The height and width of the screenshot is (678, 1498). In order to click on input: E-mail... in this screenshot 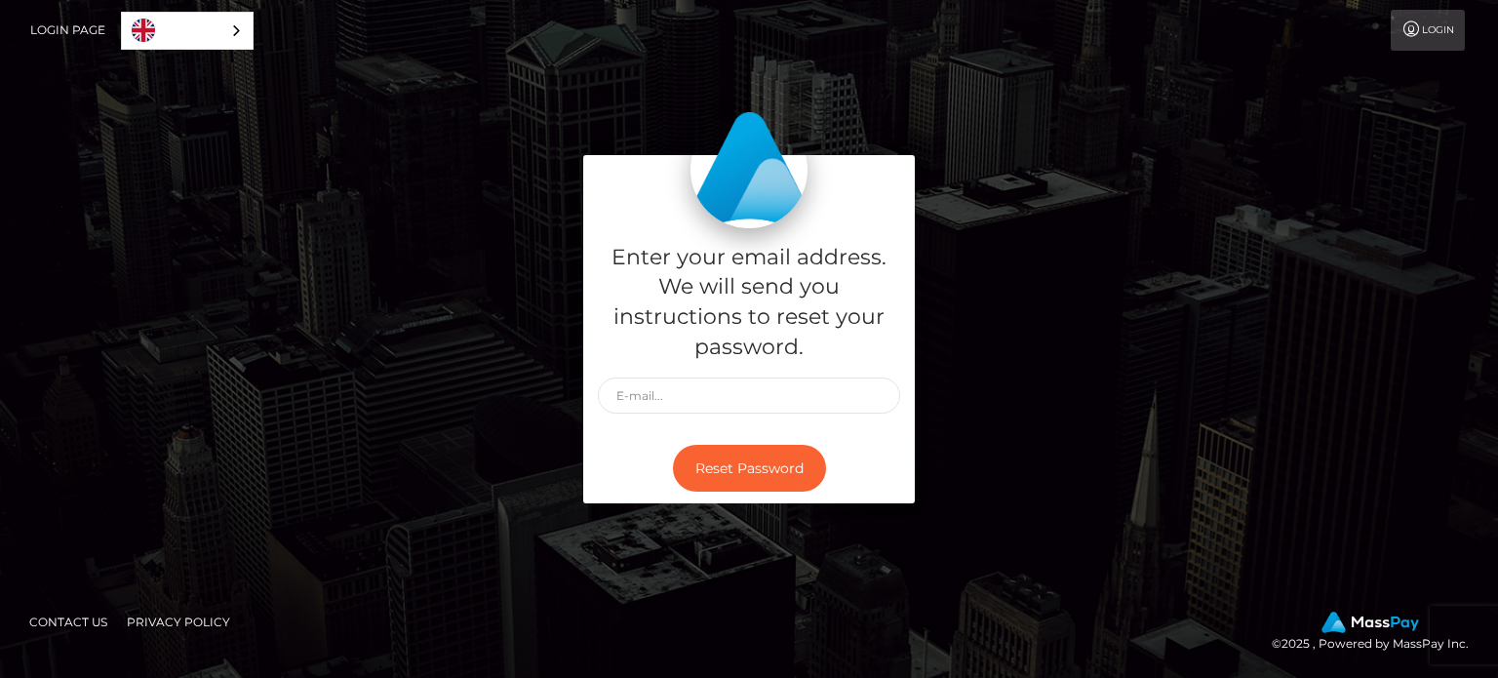, I will do `click(749, 395)`.